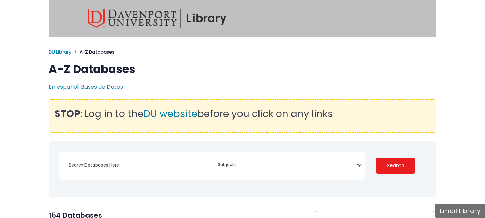  What do you see at coordinates (170, 114) in the screenshot?
I see `span: DU website` at bounding box center [170, 114].